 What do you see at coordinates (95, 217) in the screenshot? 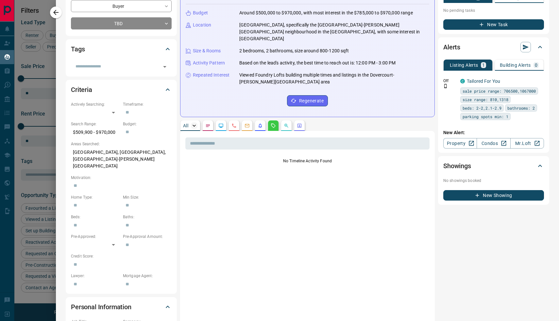
I see `p: Beds:` at bounding box center [95, 217].